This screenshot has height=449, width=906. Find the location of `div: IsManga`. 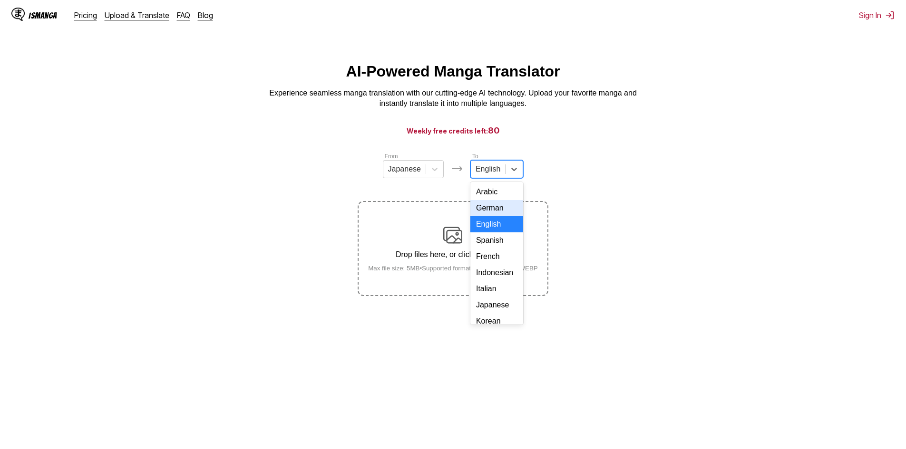

div: IsManga is located at coordinates (43, 15).